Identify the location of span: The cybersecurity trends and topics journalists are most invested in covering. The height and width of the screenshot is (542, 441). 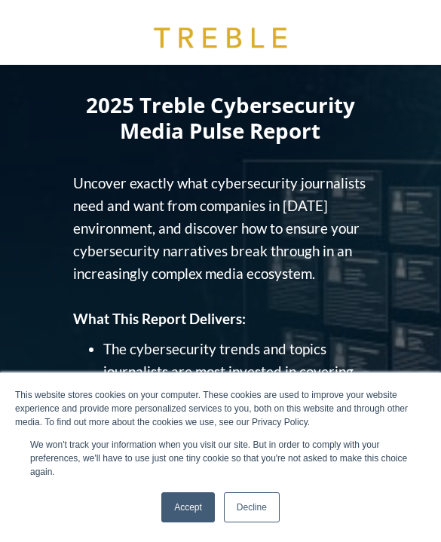
(228, 359).